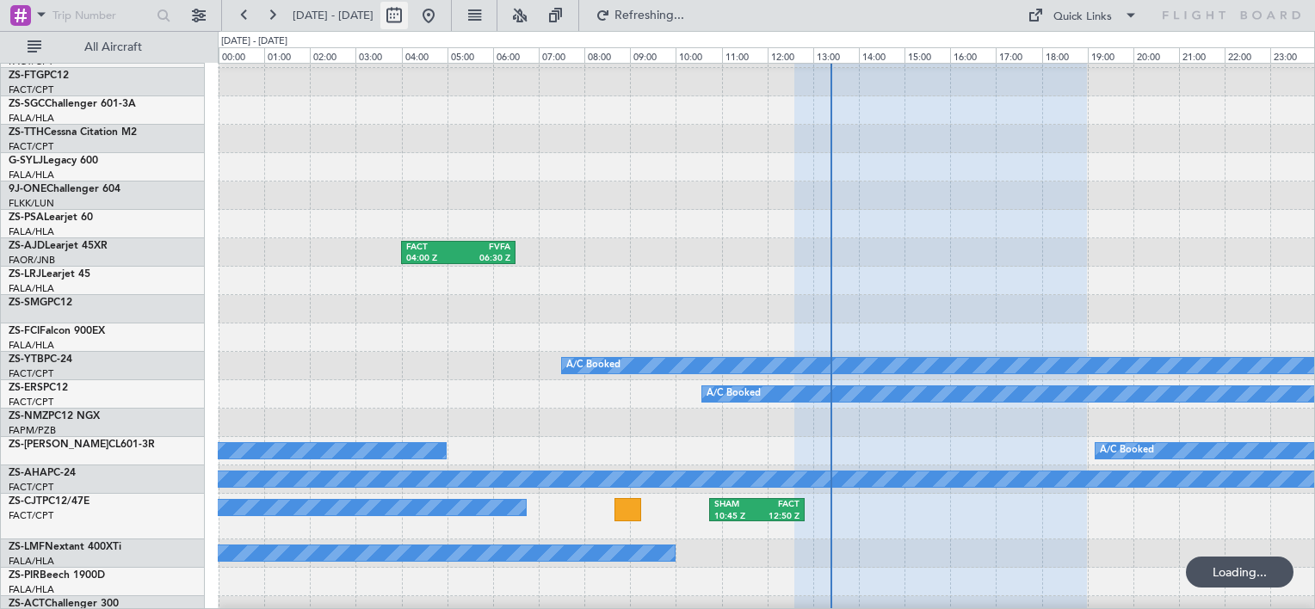 This screenshot has width=1315, height=609. Describe the element at coordinates (639, 15) in the screenshot. I see `button: Refreshing...` at that location.